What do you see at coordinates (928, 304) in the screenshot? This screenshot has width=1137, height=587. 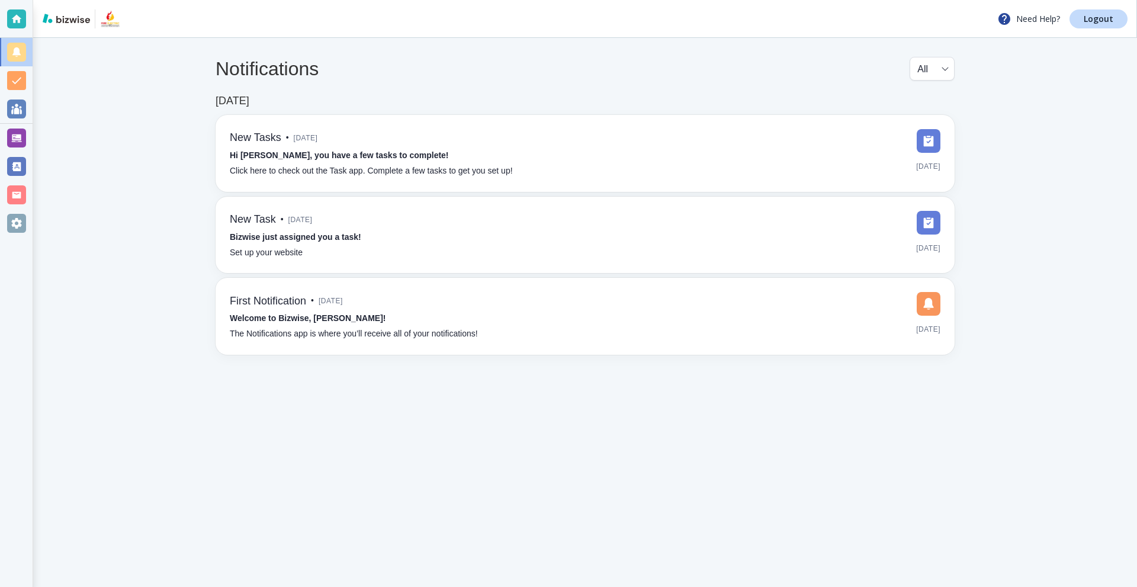 I see `img: DashboardSidebarNotification.svg` at bounding box center [928, 304].